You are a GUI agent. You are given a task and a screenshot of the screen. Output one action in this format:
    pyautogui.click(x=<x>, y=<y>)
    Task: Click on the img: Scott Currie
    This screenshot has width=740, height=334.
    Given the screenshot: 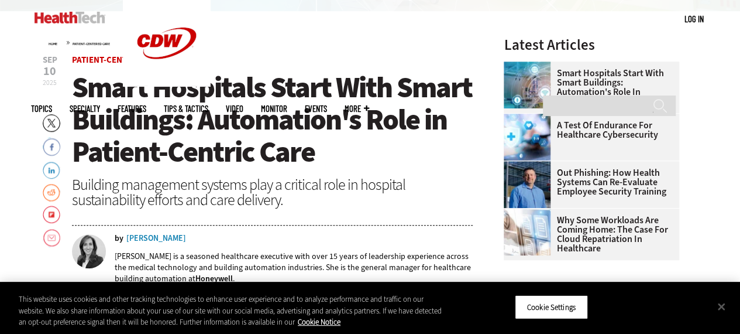 What is the action you would take?
    pyautogui.click(x=527, y=184)
    